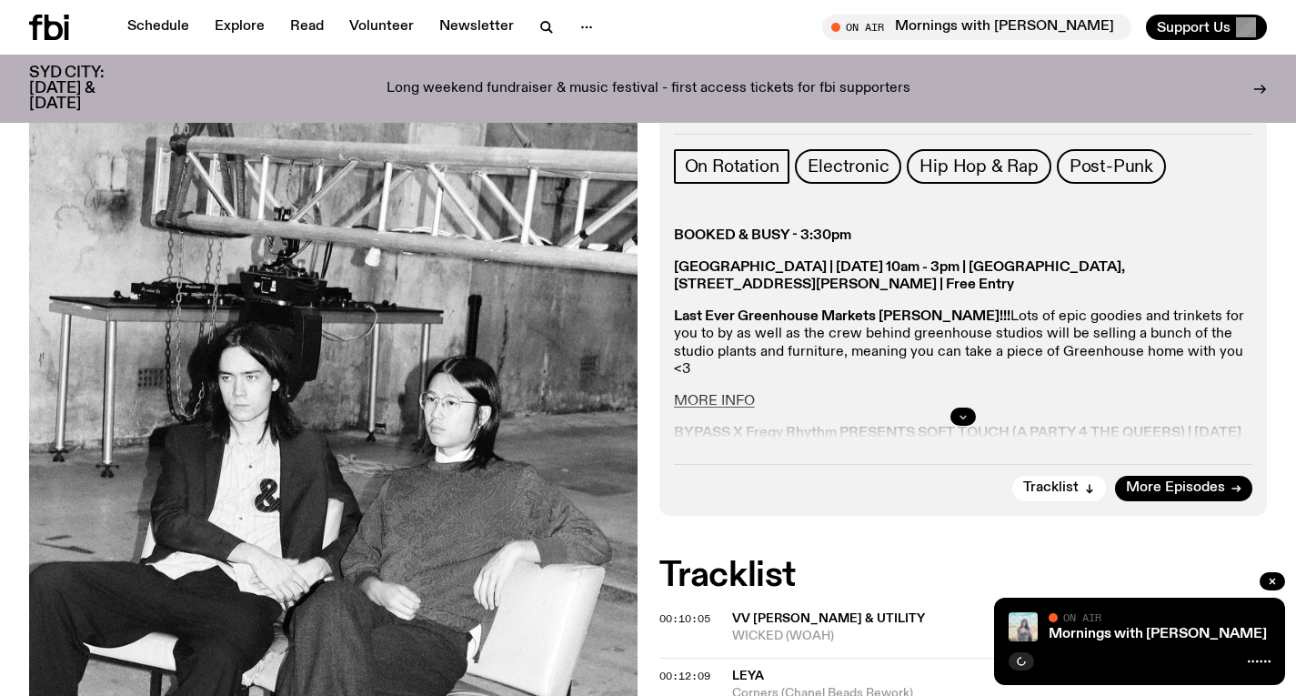 The height and width of the screenshot is (696, 1296). I want to click on span: On Rotation, so click(732, 166).